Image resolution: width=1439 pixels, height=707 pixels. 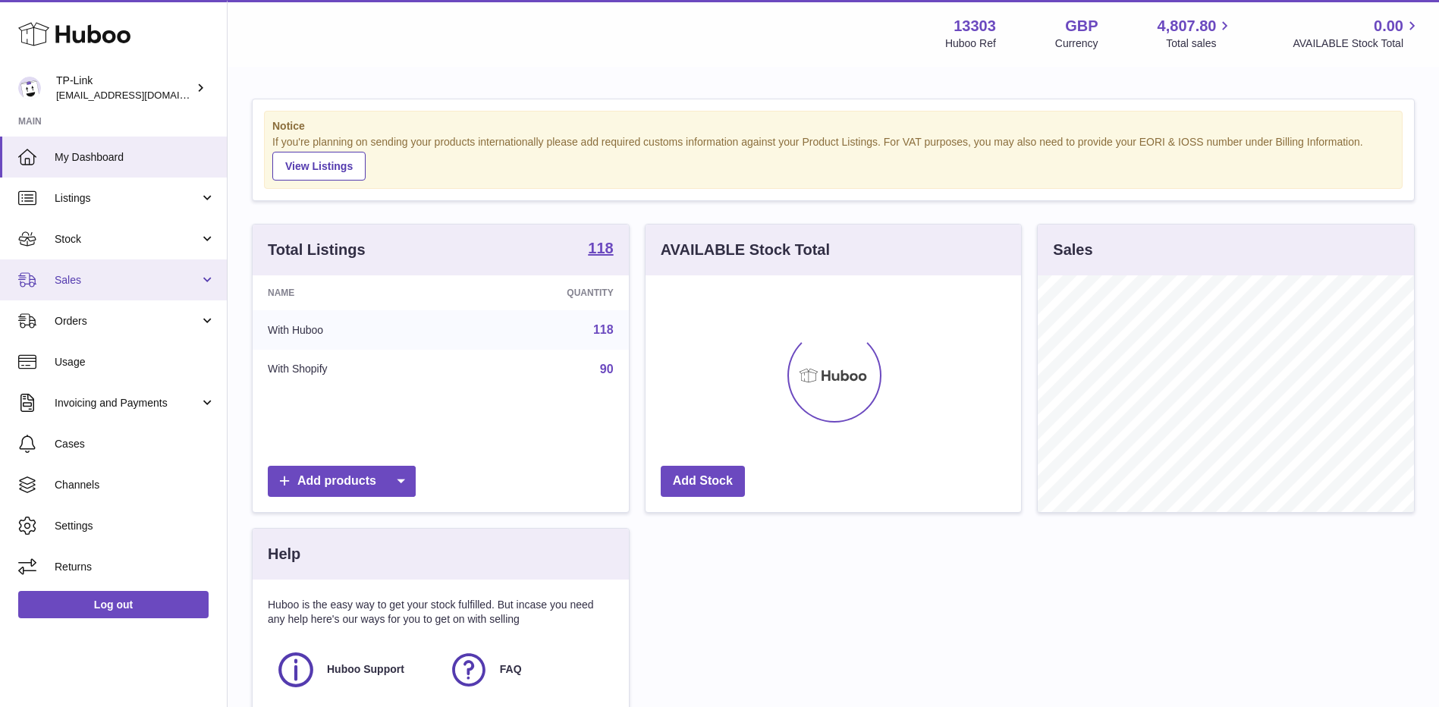 I want to click on strong: 13303, so click(x=975, y=26).